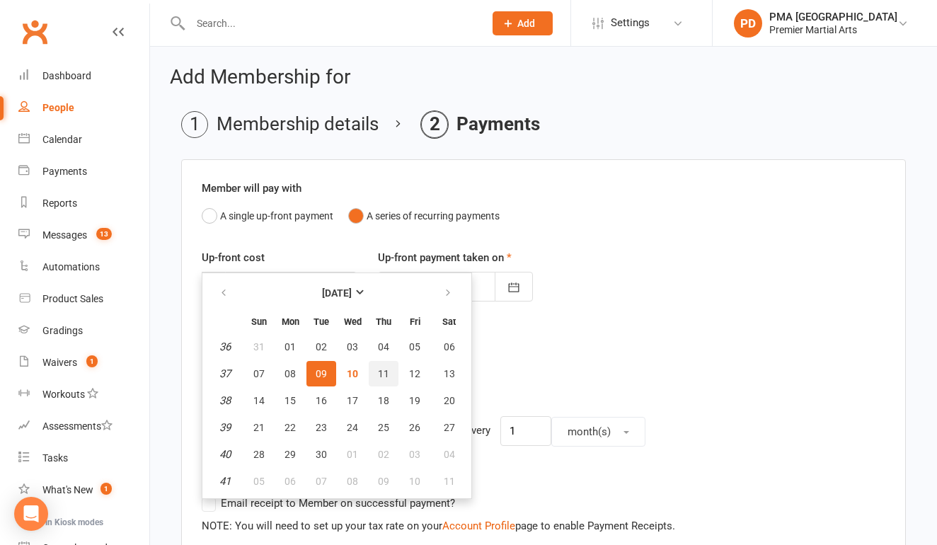 This screenshot has height=545, width=937. Describe the element at coordinates (330, 23) in the screenshot. I see `input: Search...` at that location.